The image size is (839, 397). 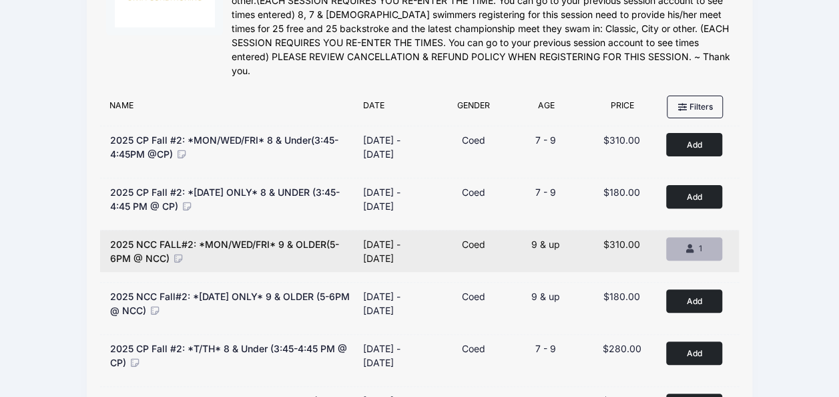 What do you see at coordinates (694, 248) in the screenshot?
I see `button: 1` at bounding box center [694, 248].